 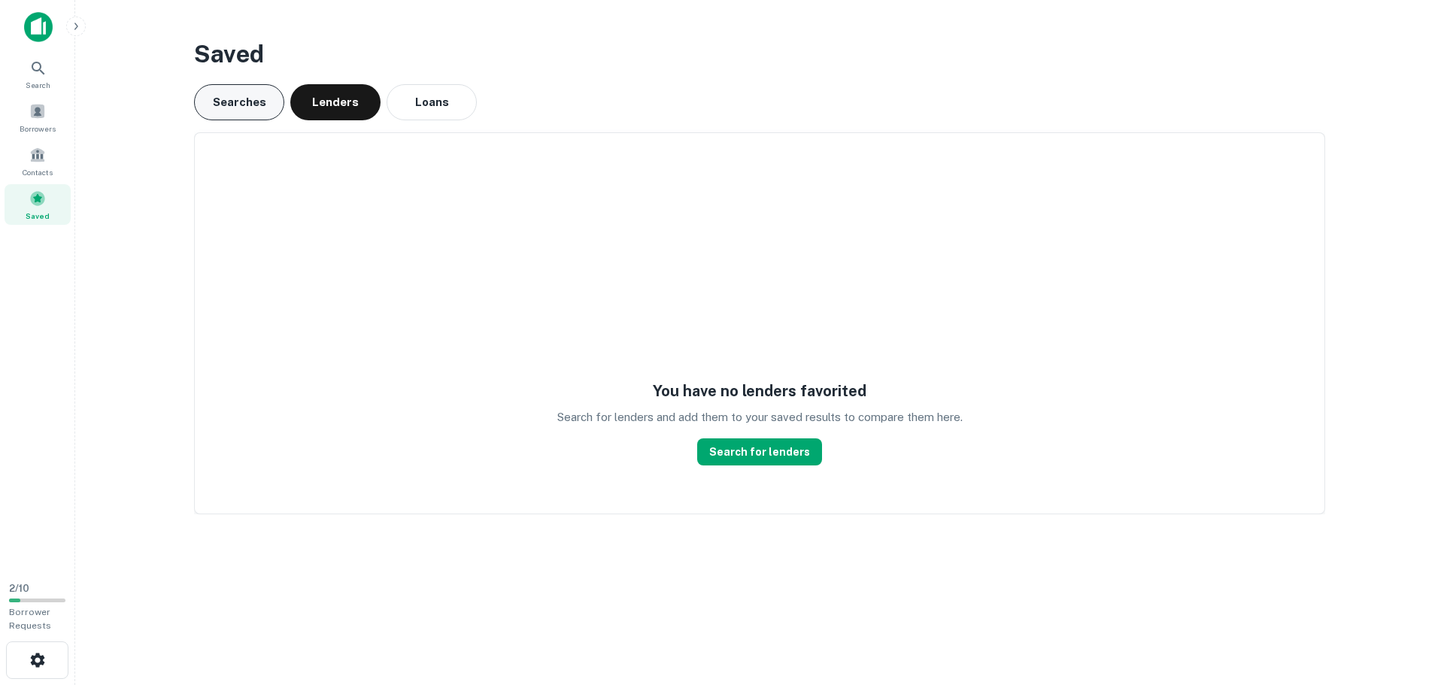 What do you see at coordinates (38, 117) in the screenshot?
I see `div: Borrowers` at bounding box center [38, 117].